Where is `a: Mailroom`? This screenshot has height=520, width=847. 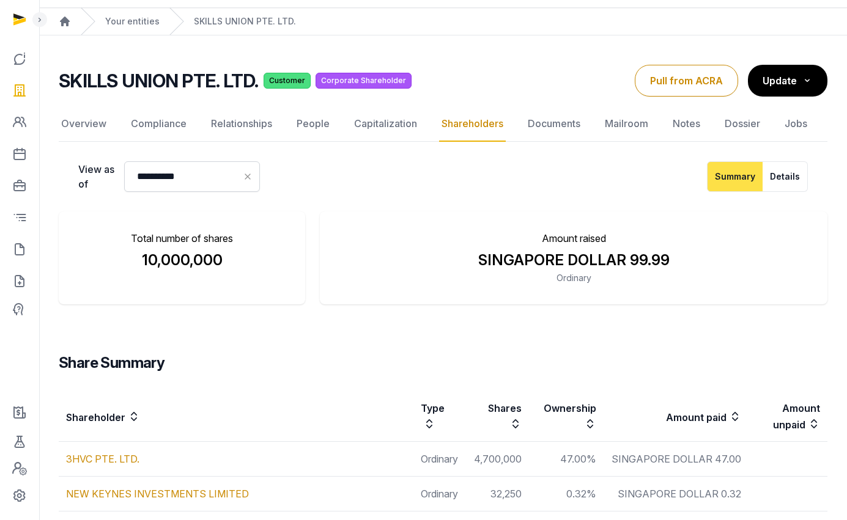
a: Mailroom is located at coordinates (626, 124).